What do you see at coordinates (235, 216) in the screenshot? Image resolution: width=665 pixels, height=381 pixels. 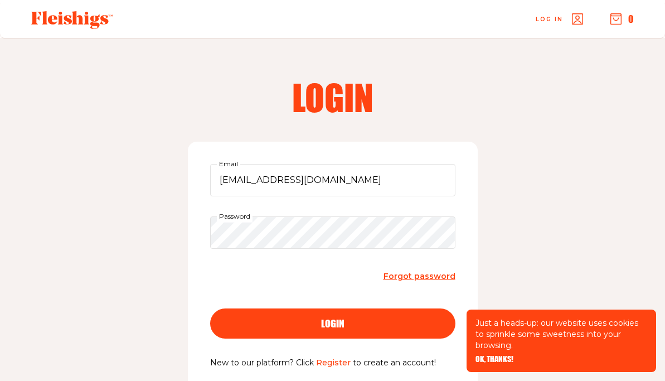 I see `label: Password` at bounding box center [235, 216].